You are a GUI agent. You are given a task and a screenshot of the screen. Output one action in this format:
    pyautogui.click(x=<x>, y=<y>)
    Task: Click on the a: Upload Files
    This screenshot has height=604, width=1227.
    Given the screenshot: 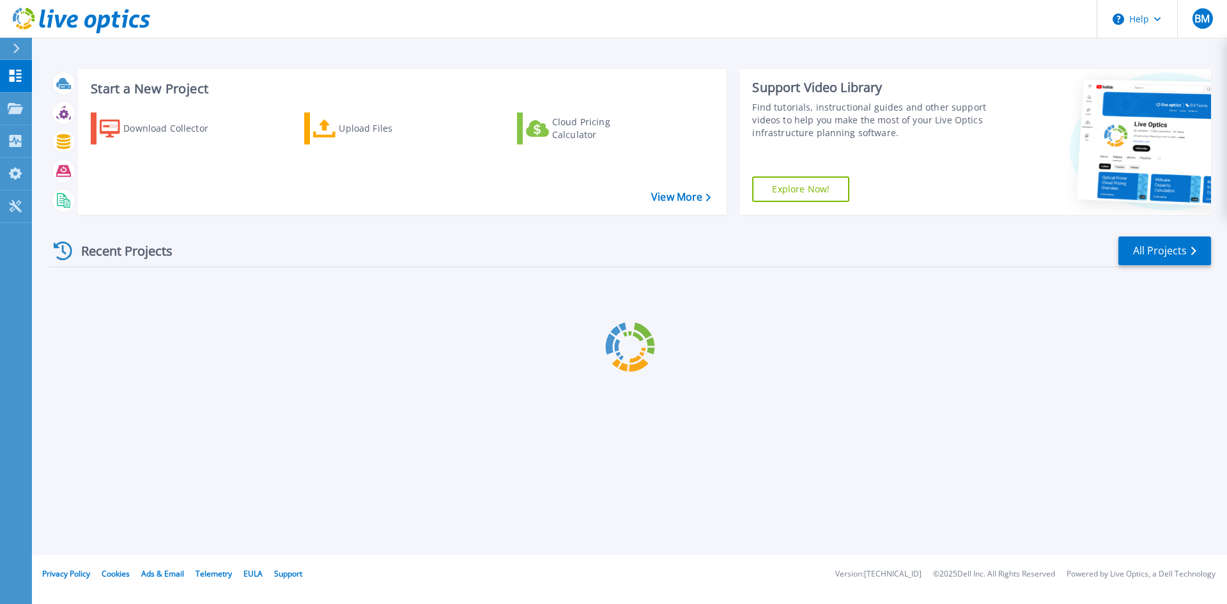 What is the action you would take?
    pyautogui.click(x=375, y=128)
    